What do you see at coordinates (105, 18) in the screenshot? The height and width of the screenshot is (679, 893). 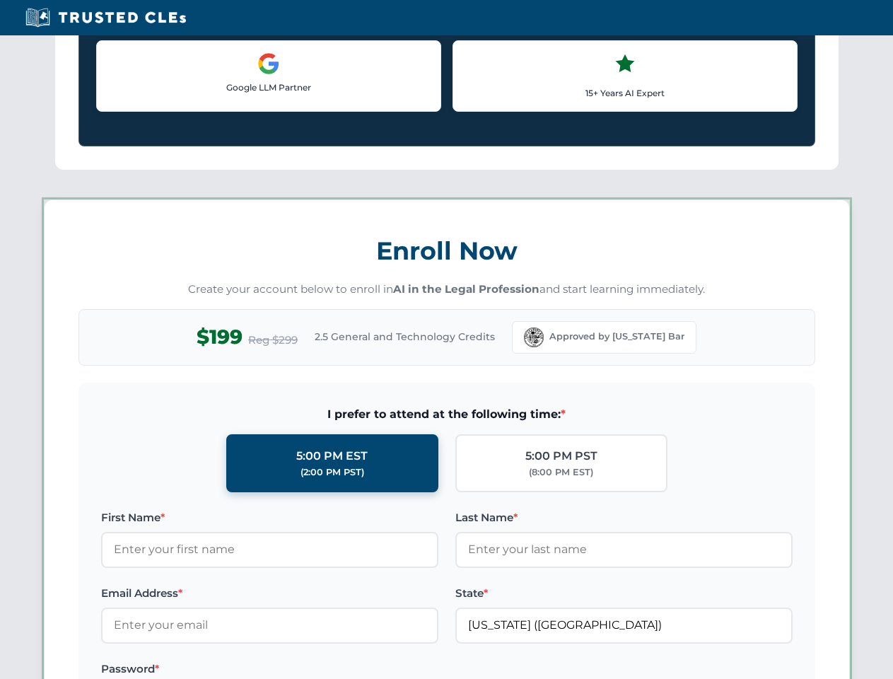 I see `img: Trusted CLEs` at bounding box center [105, 18].